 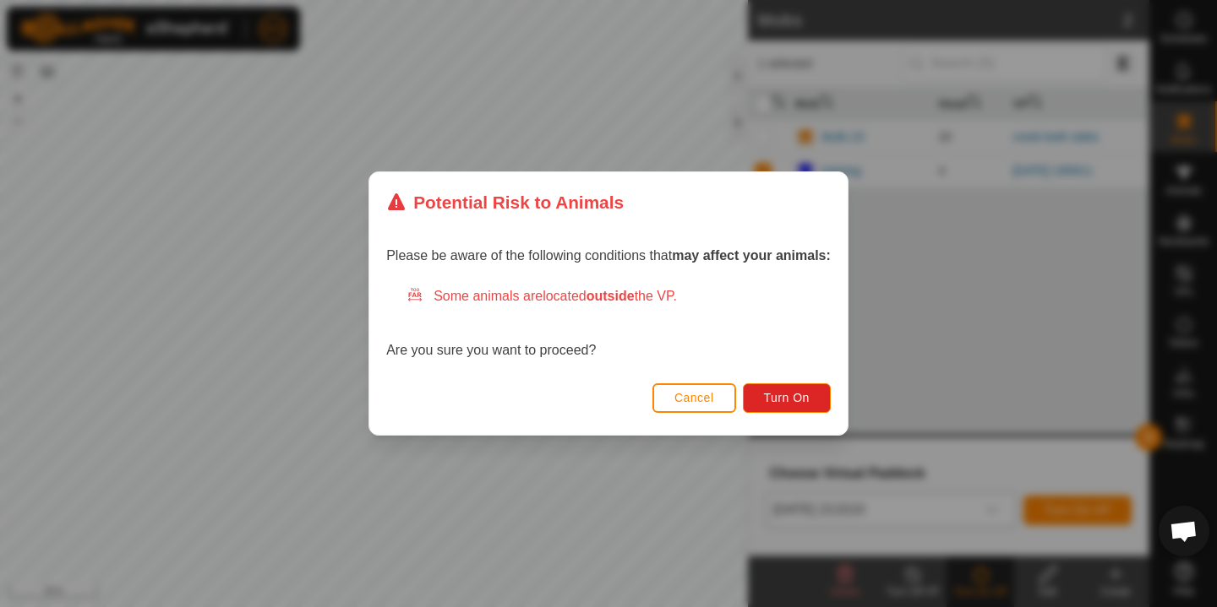 I want to click on span: Turn On, so click(x=787, y=398).